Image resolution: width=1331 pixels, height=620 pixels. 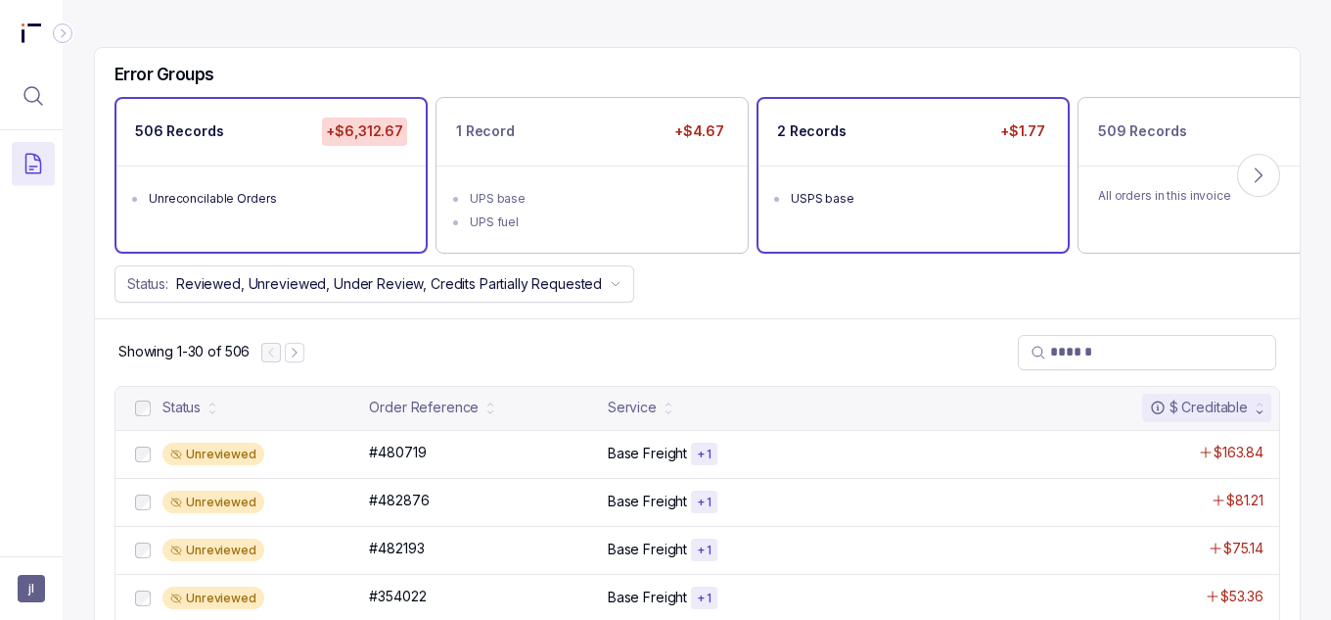 I want to click on p: #354022, so click(x=397, y=596).